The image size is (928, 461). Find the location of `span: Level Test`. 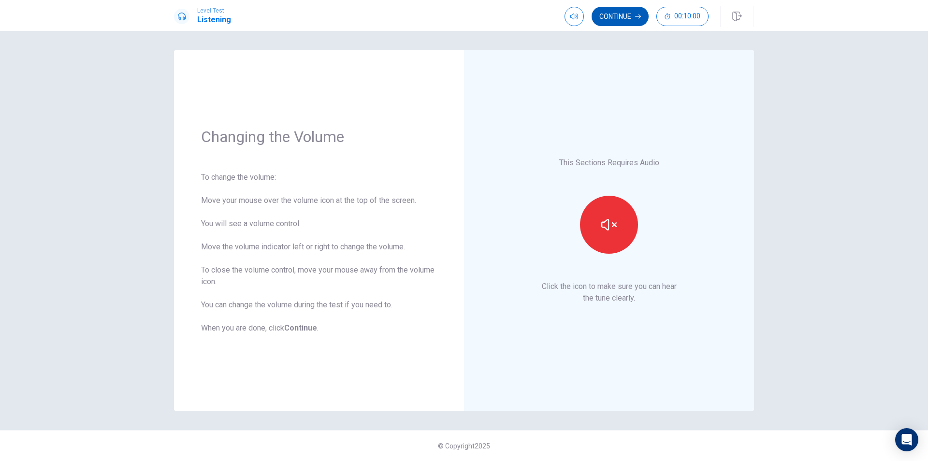

span: Level Test is located at coordinates (214, 11).